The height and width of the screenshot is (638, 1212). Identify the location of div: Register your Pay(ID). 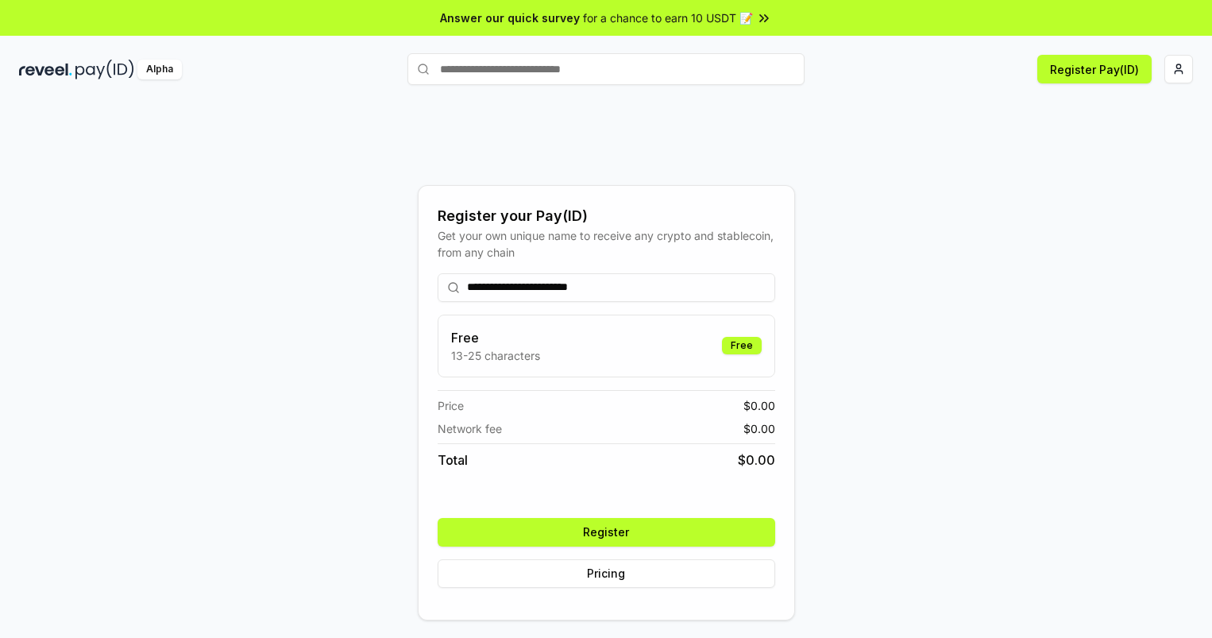
(606, 216).